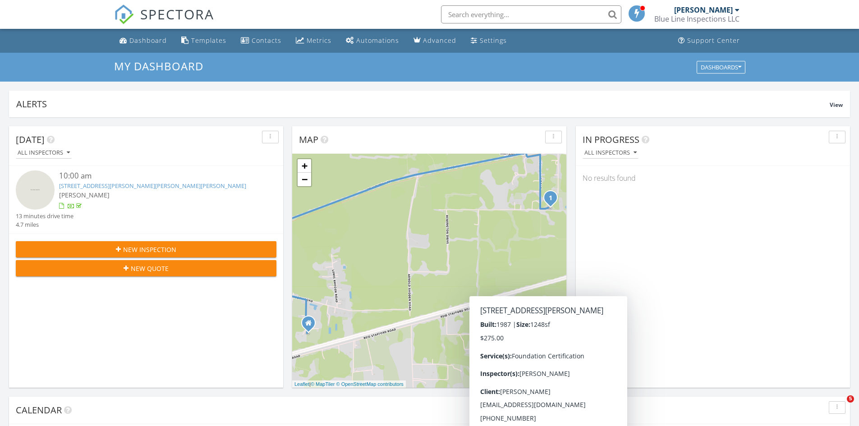  What do you see at coordinates (308, 139) in the screenshot?
I see `span: Map` at bounding box center [308, 139].